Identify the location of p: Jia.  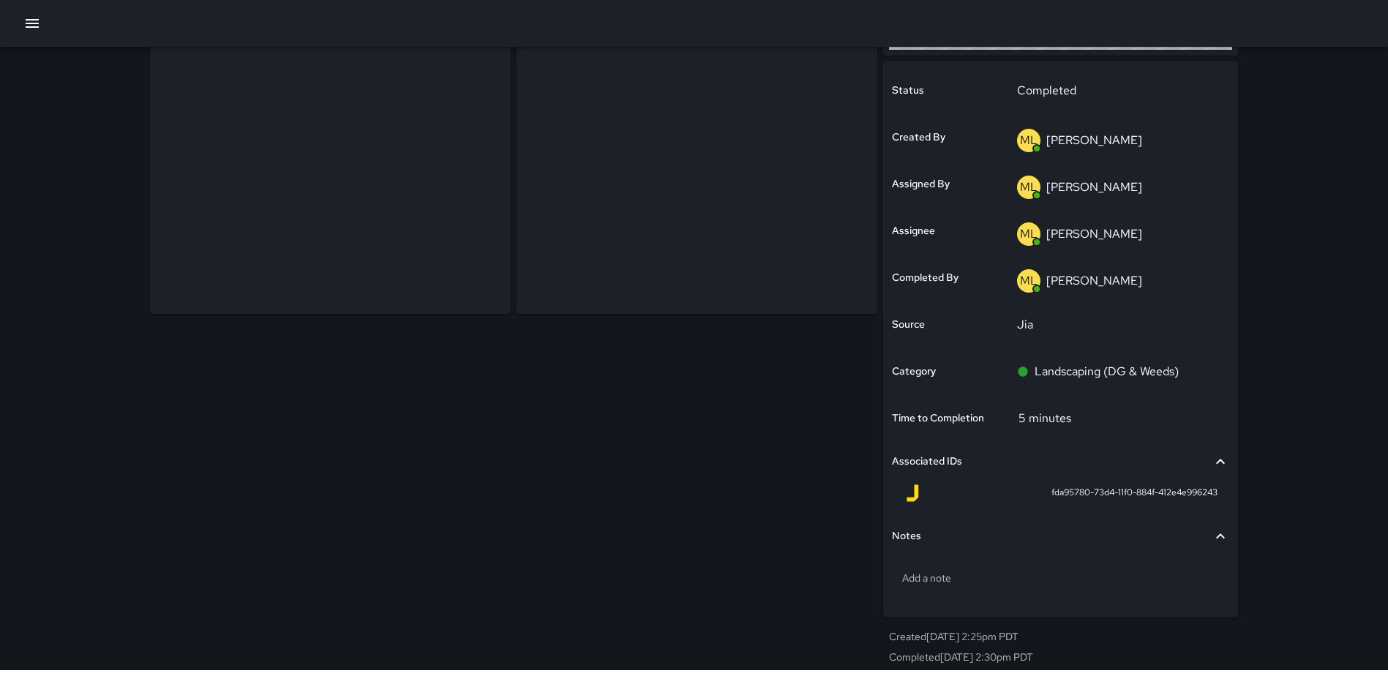
(1118, 325).